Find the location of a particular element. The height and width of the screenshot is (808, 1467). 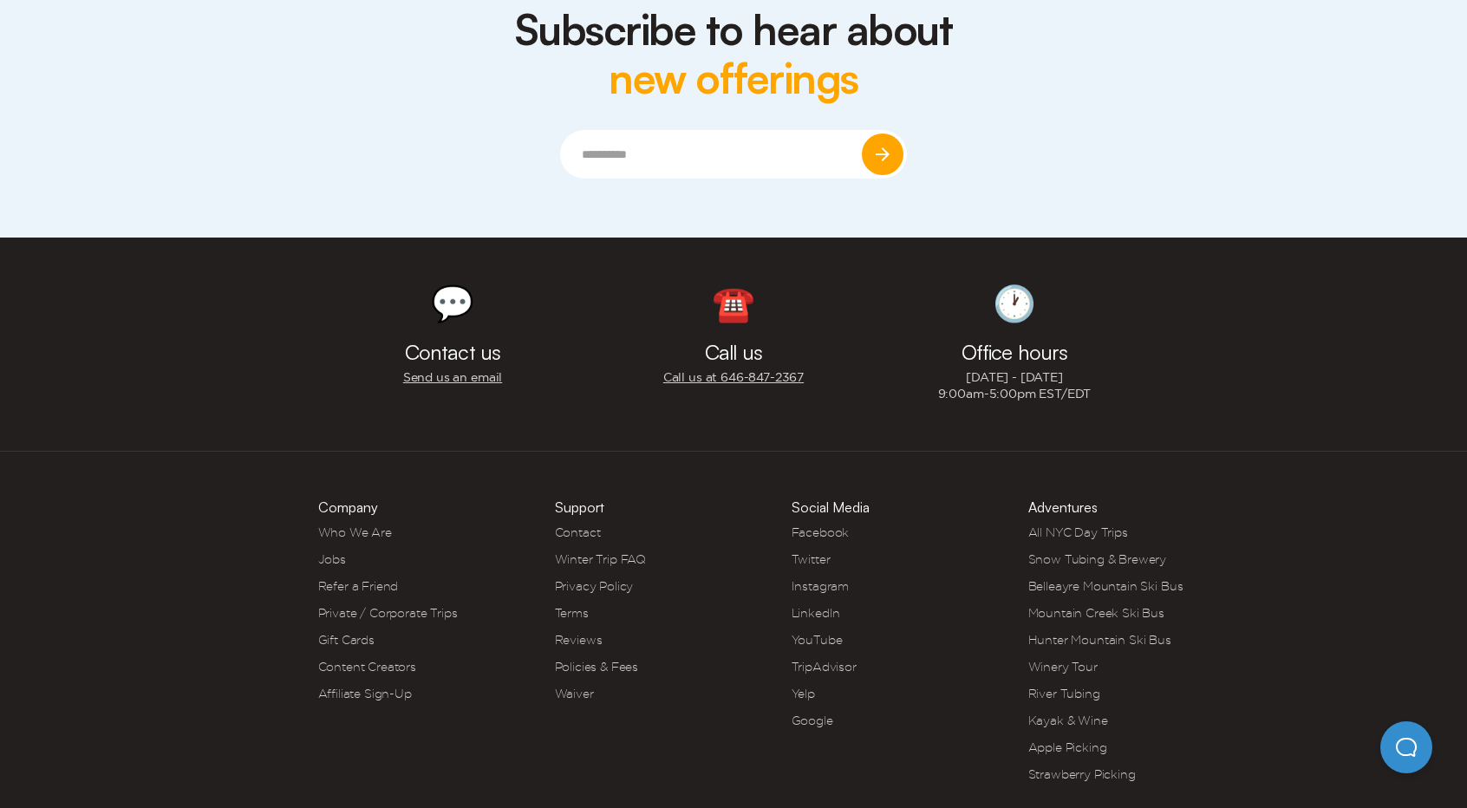

a: Gift Cards is located at coordinates (346, 640).